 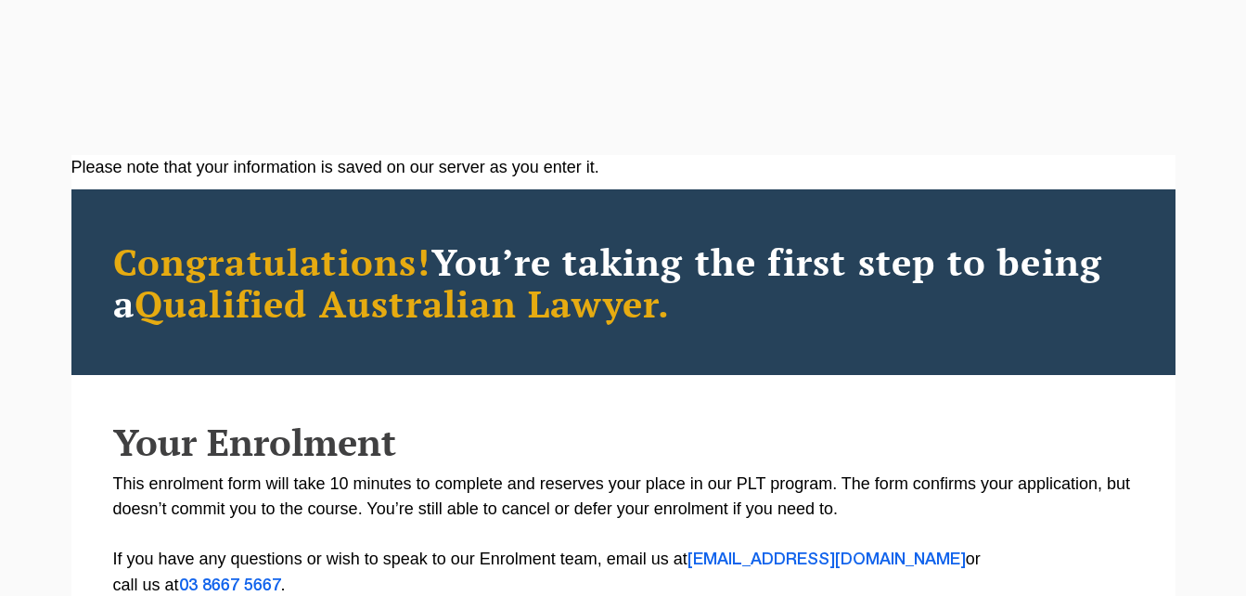 I want to click on div: Please note that your information is saved on our server as you enter it., so click(x=624, y=167).